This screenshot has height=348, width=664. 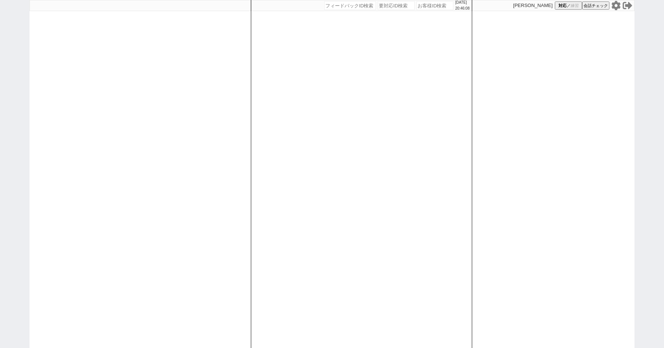 What do you see at coordinates (596, 6) in the screenshot?
I see `button: 会話チェック` at bounding box center [596, 6].